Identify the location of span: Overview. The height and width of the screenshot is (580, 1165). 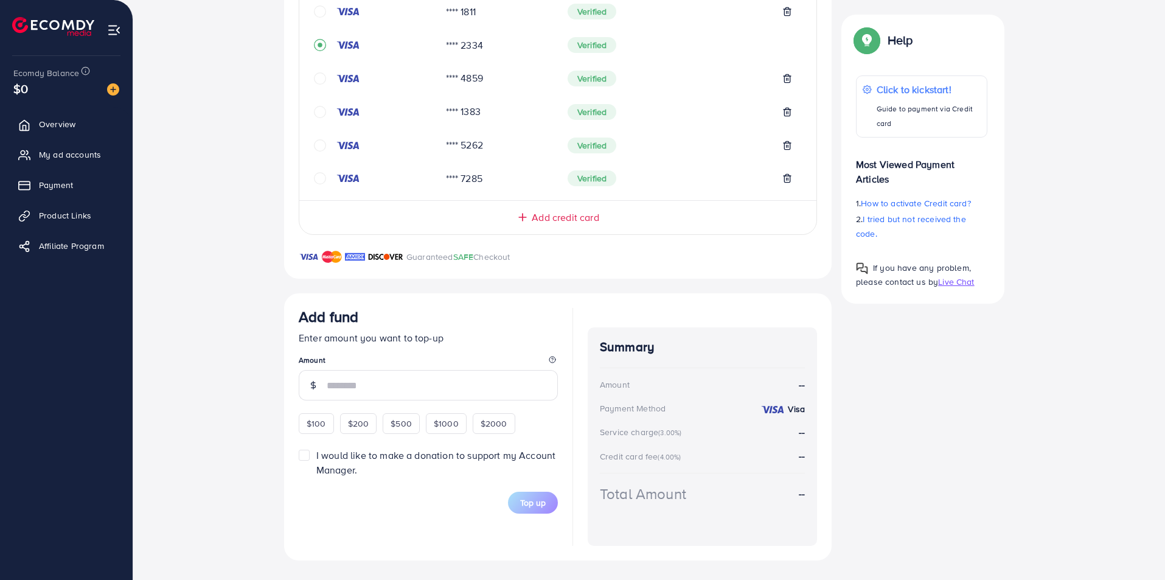
(57, 124).